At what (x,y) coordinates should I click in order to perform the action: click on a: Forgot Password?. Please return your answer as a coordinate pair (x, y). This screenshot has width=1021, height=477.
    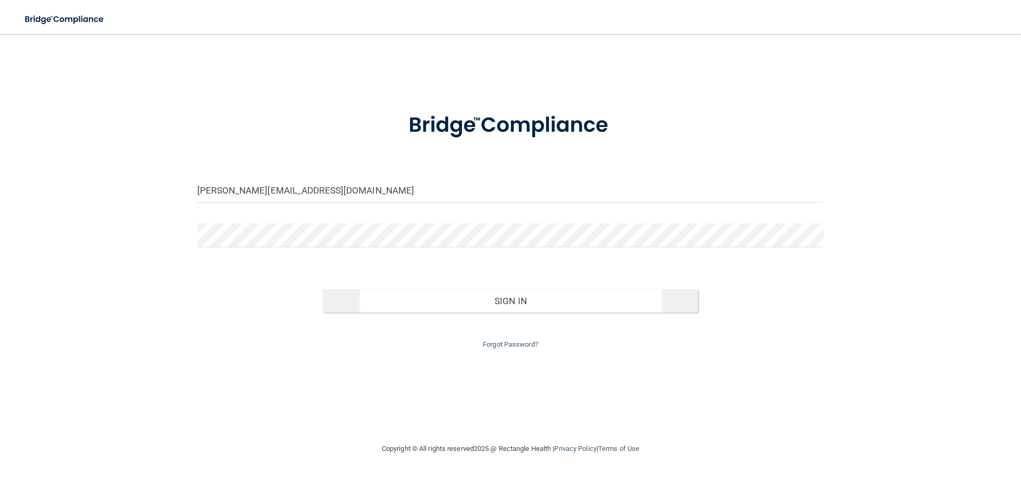
    Looking at the image, I should click on (511, 344).